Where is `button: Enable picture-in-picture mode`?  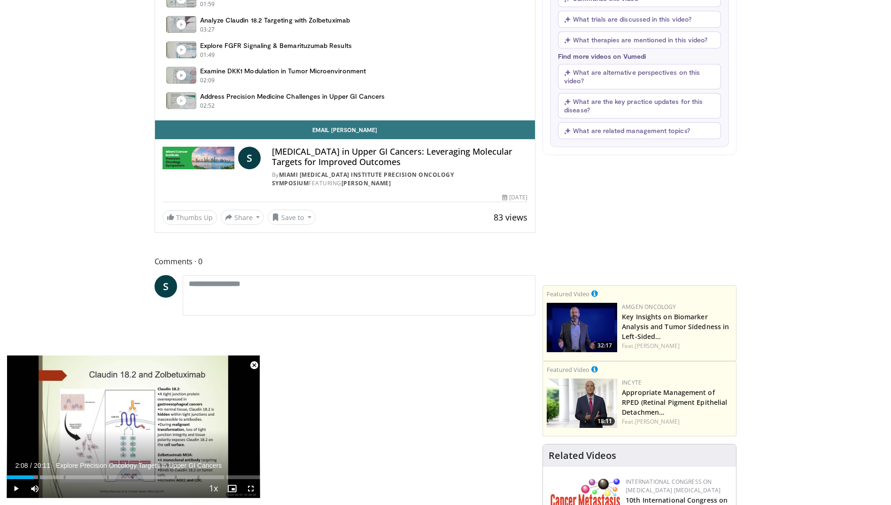
button: Enable picture-in-picture mode is located at coordinates (232, 488).